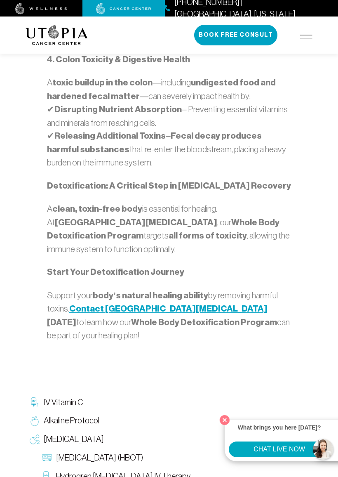 The image size is (338, 477). I want to click on button: Close, so click(225, 420).